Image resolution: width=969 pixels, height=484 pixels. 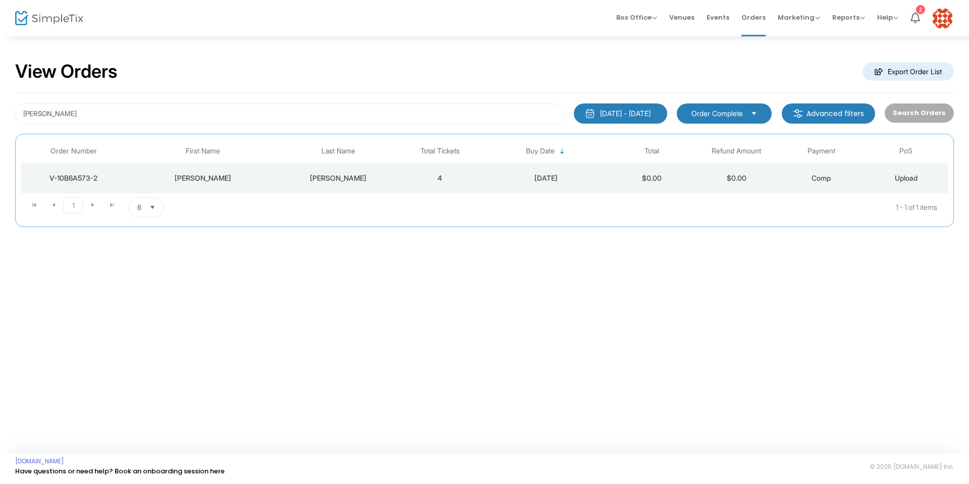 What do you see at coordinates (74, 178) in the screenshot?
I see `div: V-10B6A573-2` at bounding box center [74, 178].